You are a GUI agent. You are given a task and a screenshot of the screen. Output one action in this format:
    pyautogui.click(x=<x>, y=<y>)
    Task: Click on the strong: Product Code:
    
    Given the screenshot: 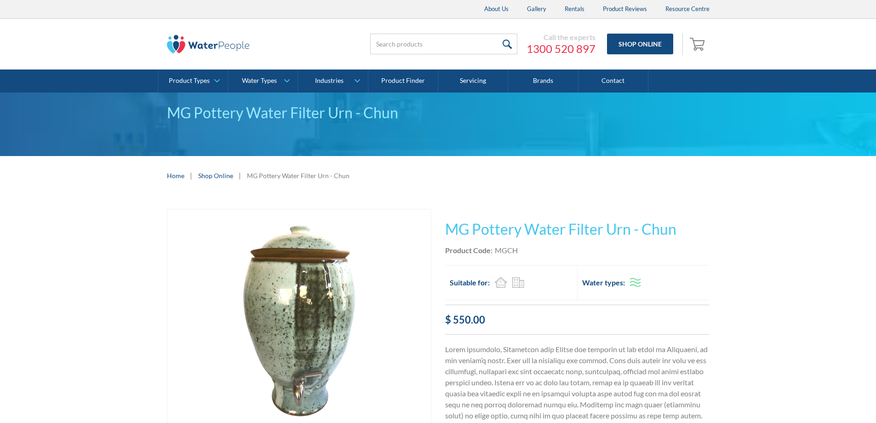 What is the action you would take?
    pyautogui.click(x=468, y=250)
    